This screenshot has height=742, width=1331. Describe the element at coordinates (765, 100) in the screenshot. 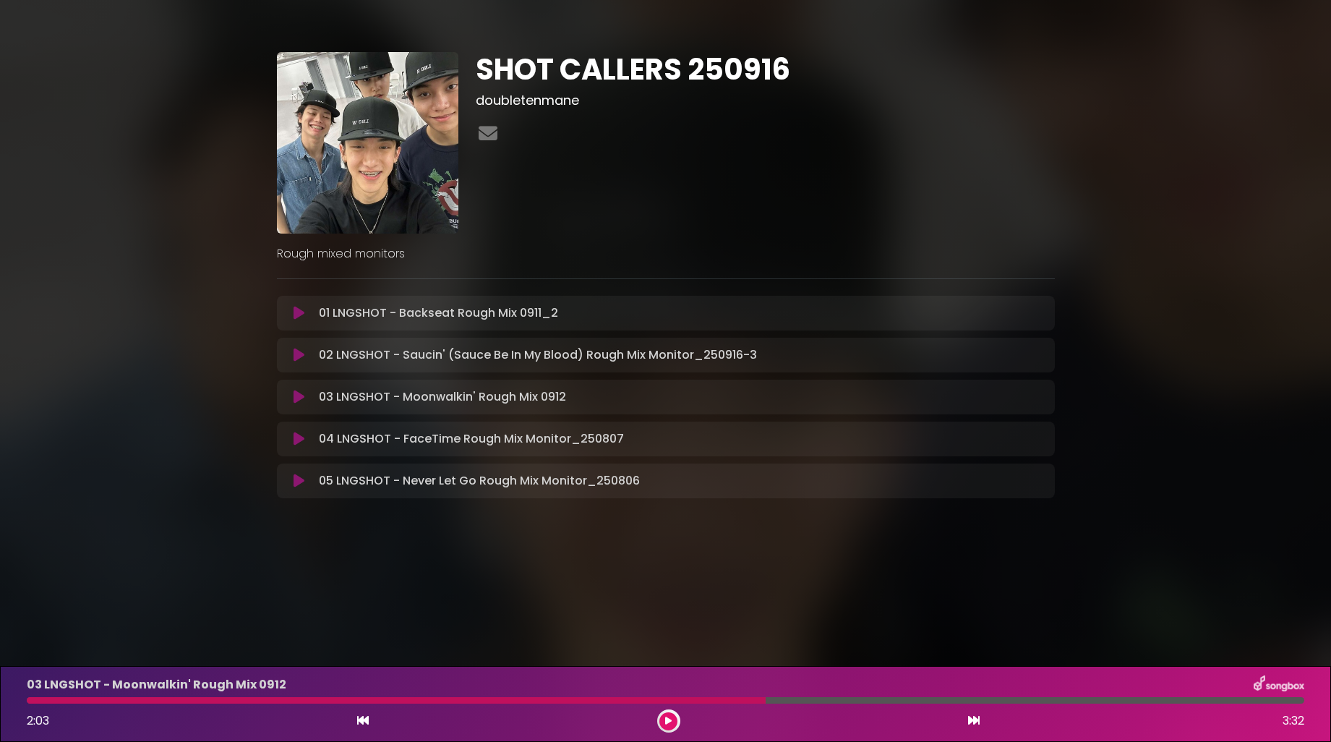

I see `h3: doubletenmane` at that location.